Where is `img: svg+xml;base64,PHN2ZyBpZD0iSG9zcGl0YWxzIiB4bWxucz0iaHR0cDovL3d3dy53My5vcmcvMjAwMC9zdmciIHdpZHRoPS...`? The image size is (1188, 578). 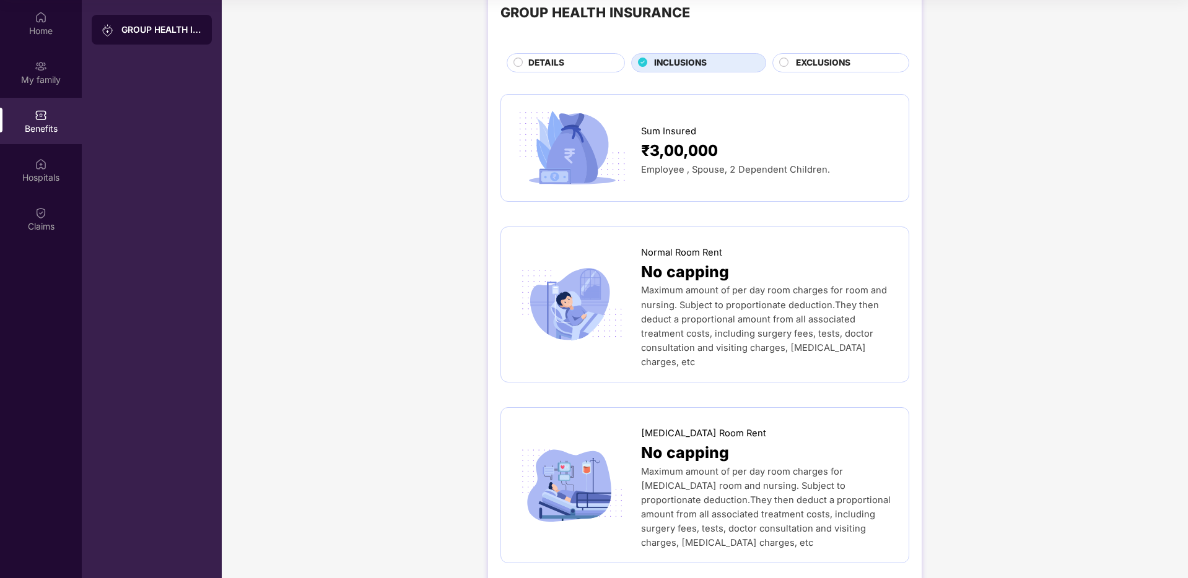
img: svg+xml;base64,PHN2ZyBpZD0iSG9zcGl0YWxzIiB4bWxucz0iaHR0cDovL3d3dy53My5vcmcvMjAwMC9zdmciIHdpZHRoPS... is located at coordinates (41, 164).